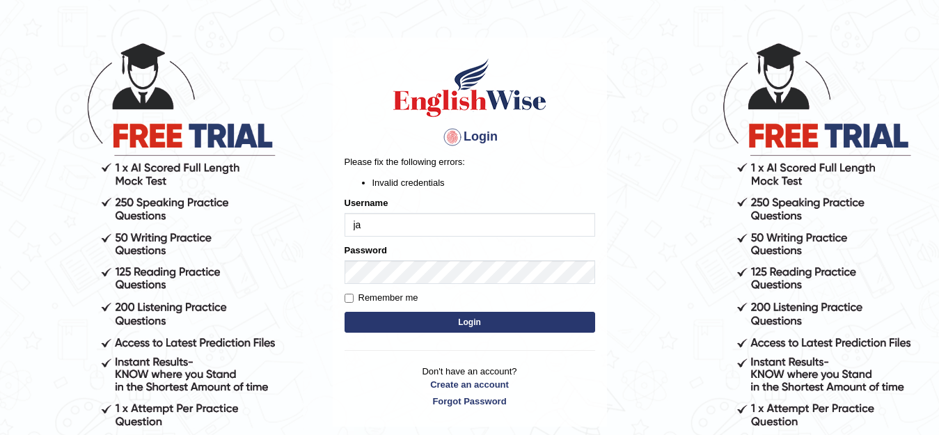 Image resolution: width=939 pixels, height=435 pixels. I want to click on li: Invalid credentials, so click(484, 182).